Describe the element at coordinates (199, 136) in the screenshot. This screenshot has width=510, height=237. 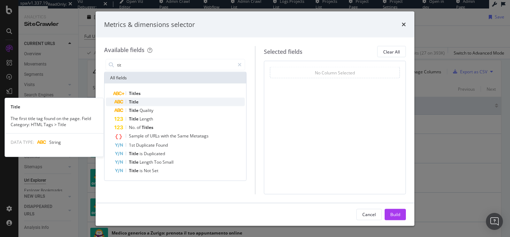
I see `span: Metatags` at that location.